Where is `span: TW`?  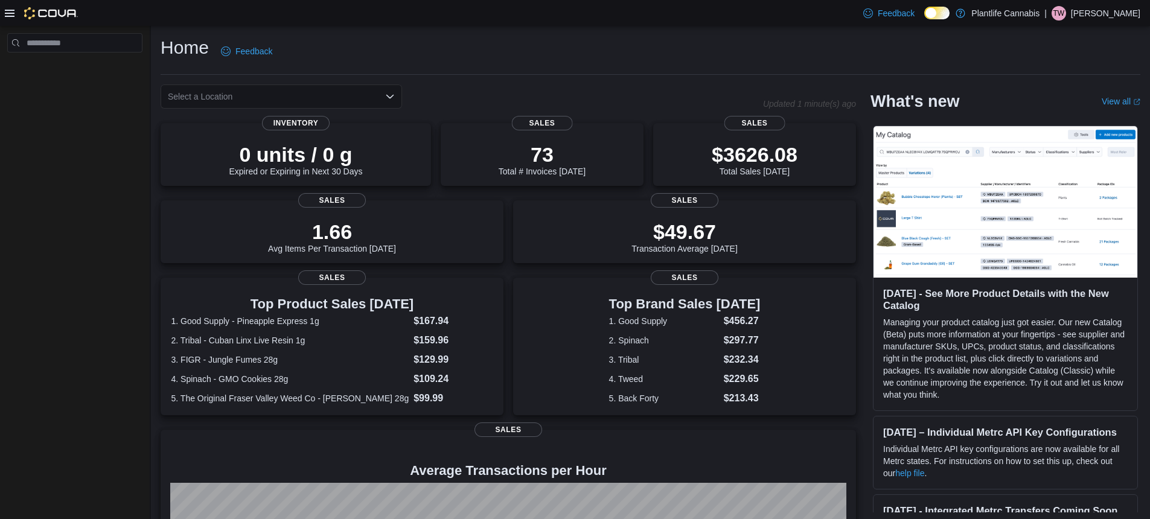
span: TW is located at coordinates (1059, 13).